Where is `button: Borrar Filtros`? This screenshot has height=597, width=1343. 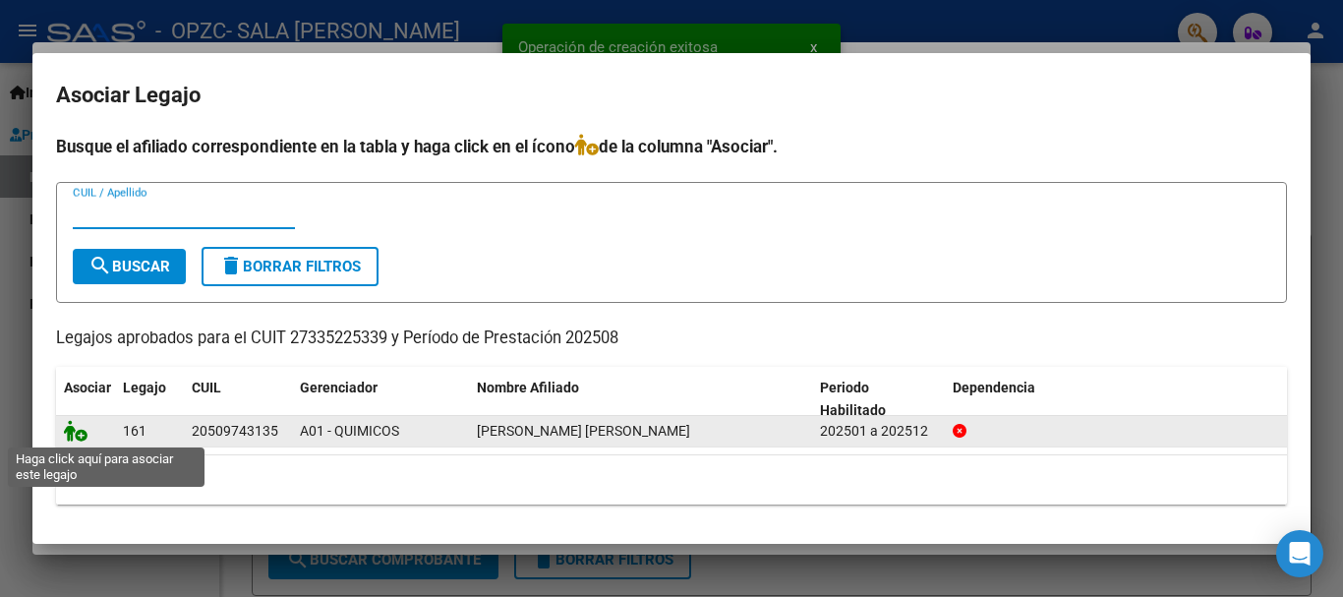 button: Borrar Filtros is located at coordinates (290, 266).